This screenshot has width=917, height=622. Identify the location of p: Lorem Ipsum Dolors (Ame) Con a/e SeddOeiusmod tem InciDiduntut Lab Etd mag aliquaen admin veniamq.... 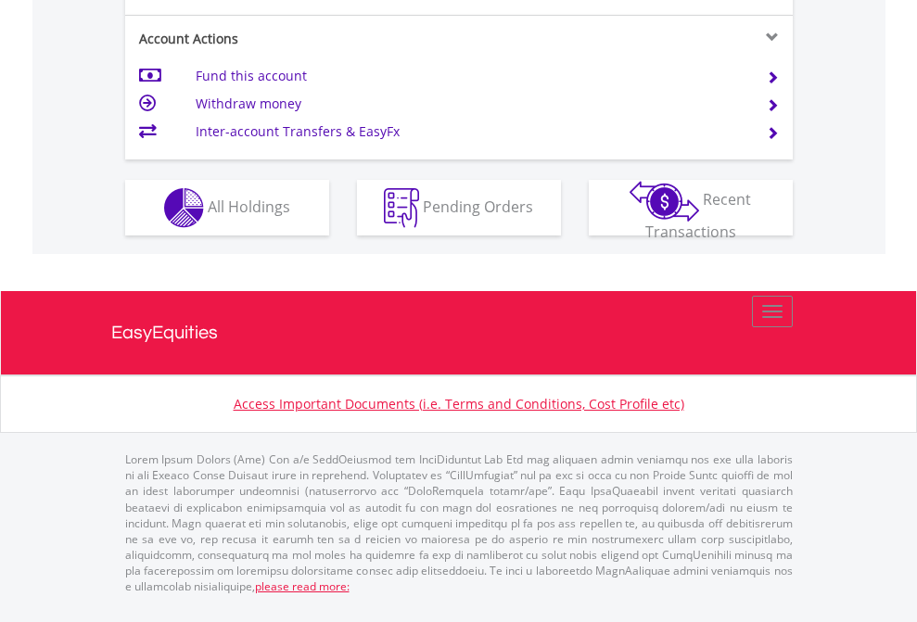
(459, 523).